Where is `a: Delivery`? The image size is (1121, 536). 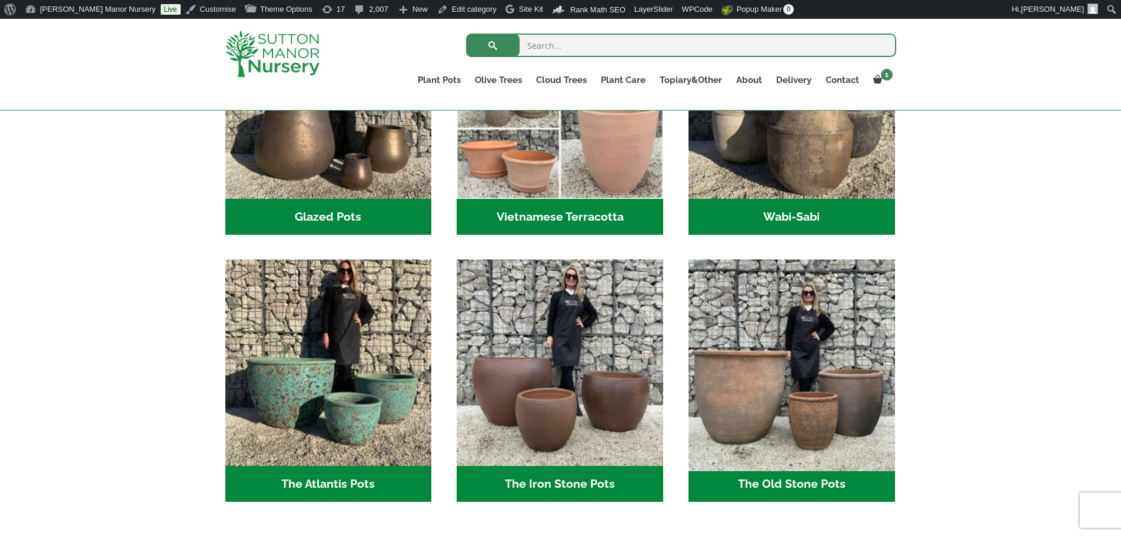
a: Delivery is located at coordinates (794, 80).